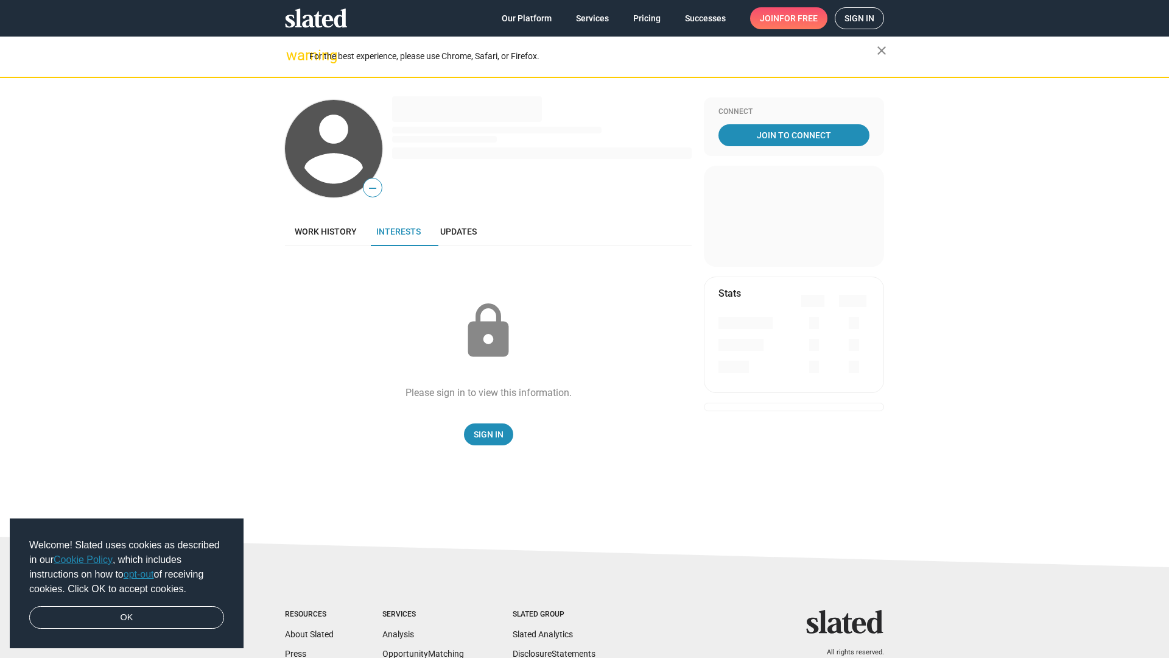 The width and height of the screenshot is (1169, 658). Describe the element at coordinates (398, 634) in the screenshot. I see `a: Analysis` at that location.